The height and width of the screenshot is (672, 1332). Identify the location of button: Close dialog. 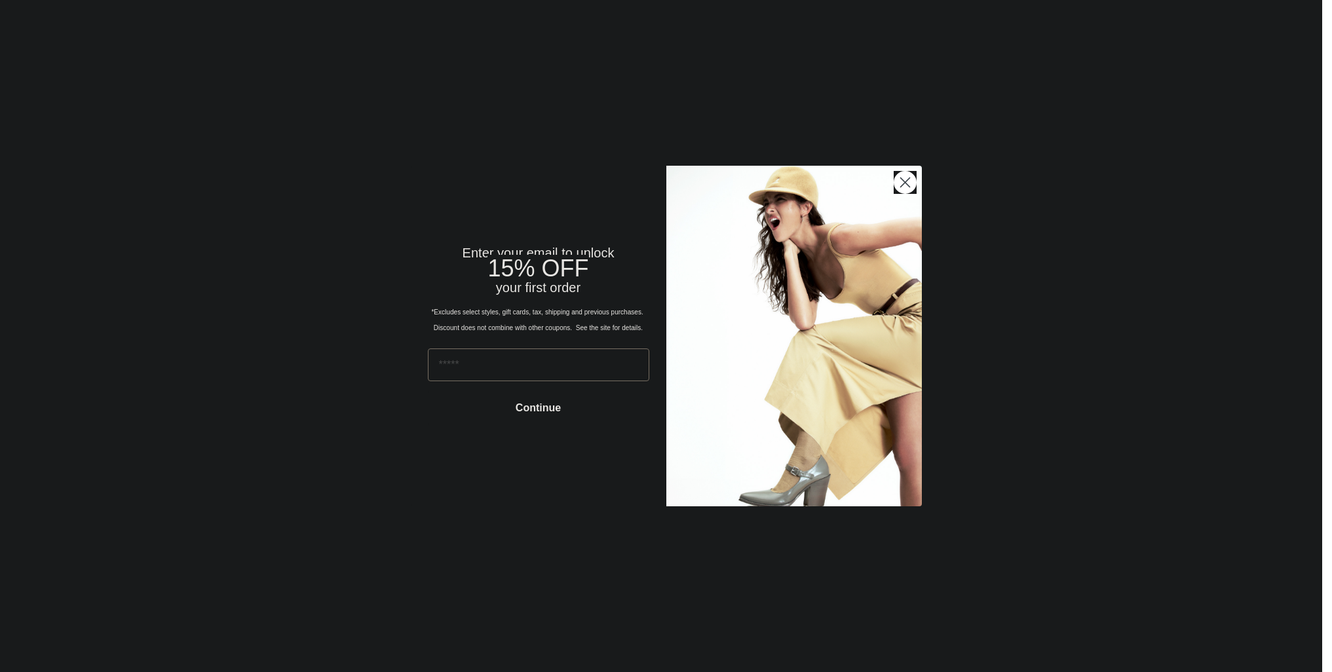
(905, 182).